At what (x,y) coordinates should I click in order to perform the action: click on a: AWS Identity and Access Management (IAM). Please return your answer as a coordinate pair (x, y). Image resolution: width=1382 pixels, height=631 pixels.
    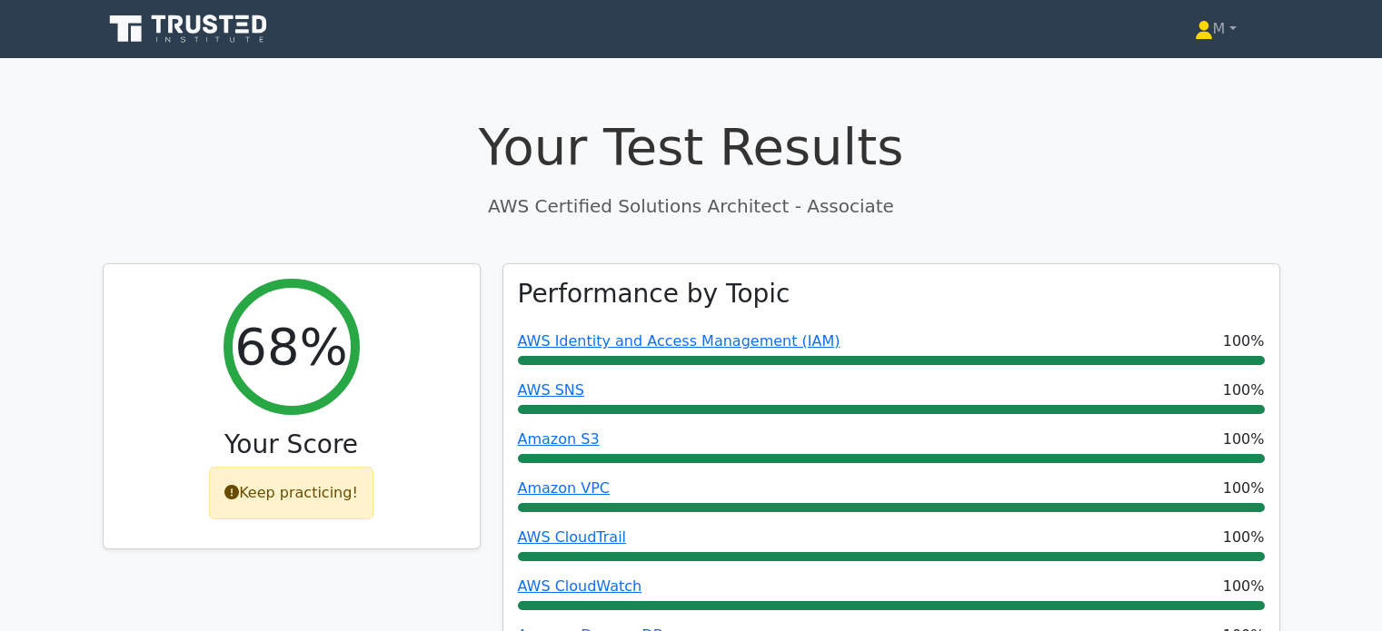
    Looking at the image, I should click on (679, 341).